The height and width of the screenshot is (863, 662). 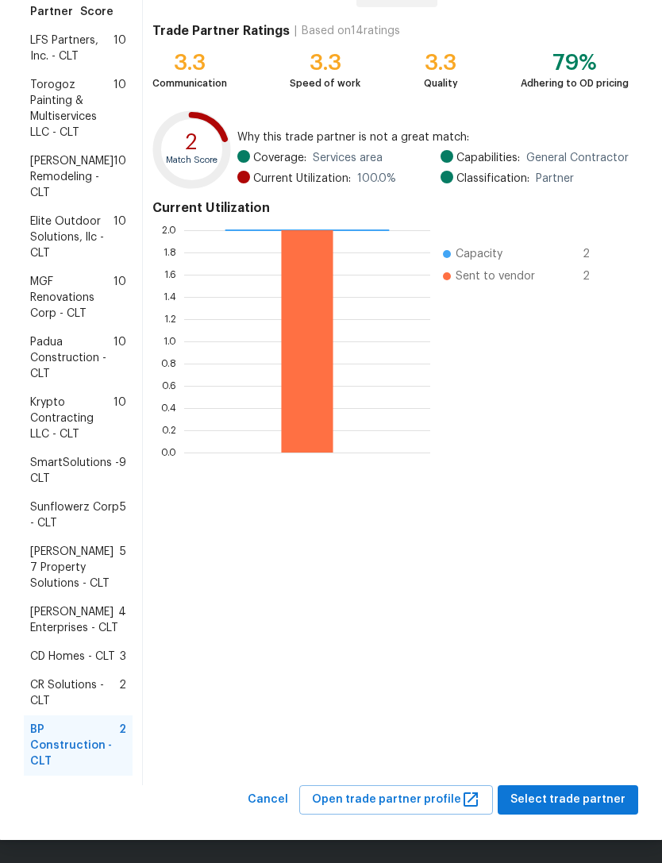 What do you see at coordinates (190, 83) in the screenshot?
I see `div: Communication` at bounding box center [190, 83].